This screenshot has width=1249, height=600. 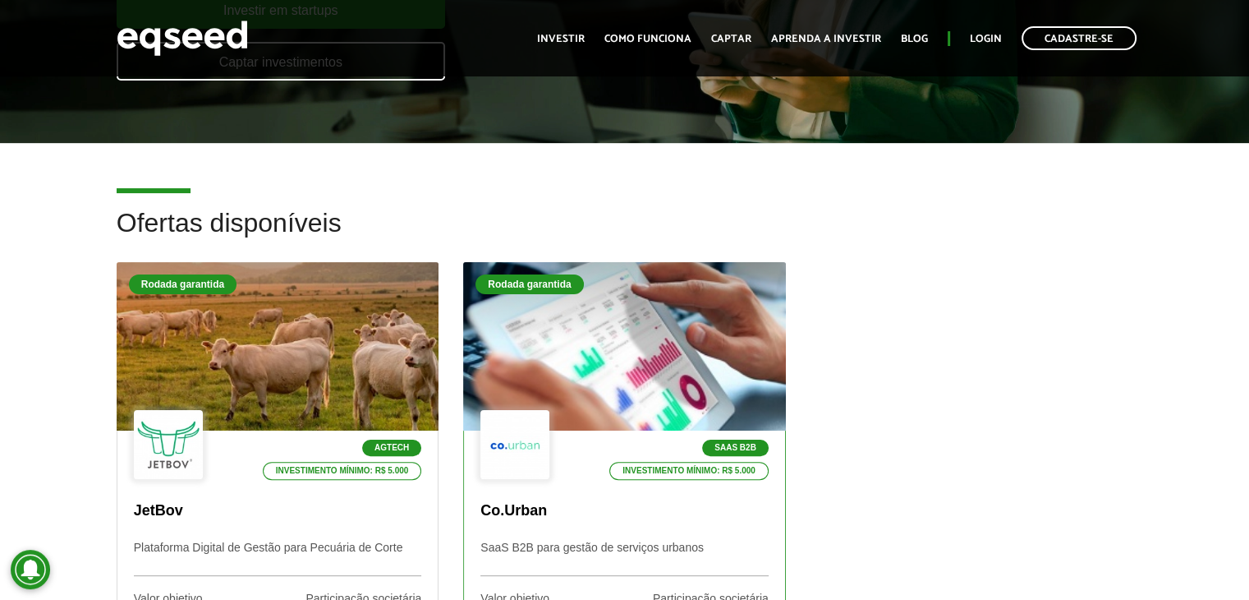 What do you see at coordinates (182, 38) in the screenshot?
I see `img: EqSeed` at bounding box center [182, 38].